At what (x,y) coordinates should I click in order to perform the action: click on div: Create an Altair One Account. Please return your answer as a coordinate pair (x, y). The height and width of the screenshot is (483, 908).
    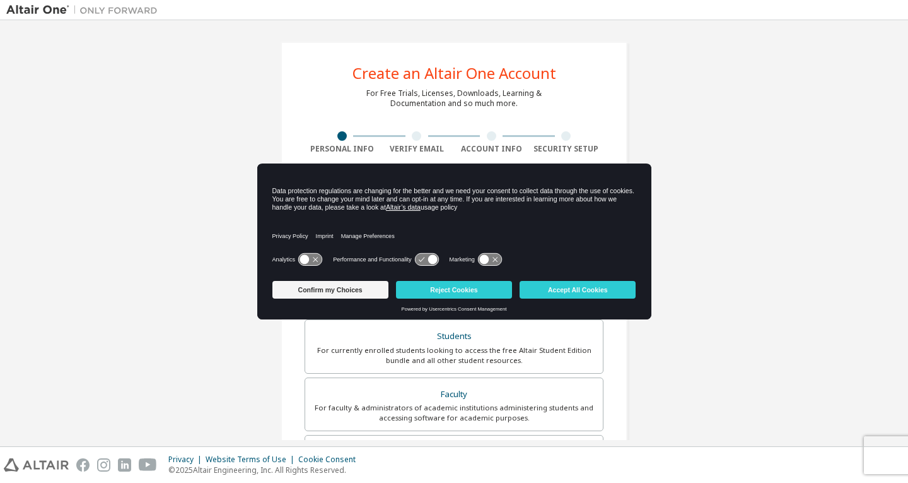
    Looking at the image, I should click on (454, 73).